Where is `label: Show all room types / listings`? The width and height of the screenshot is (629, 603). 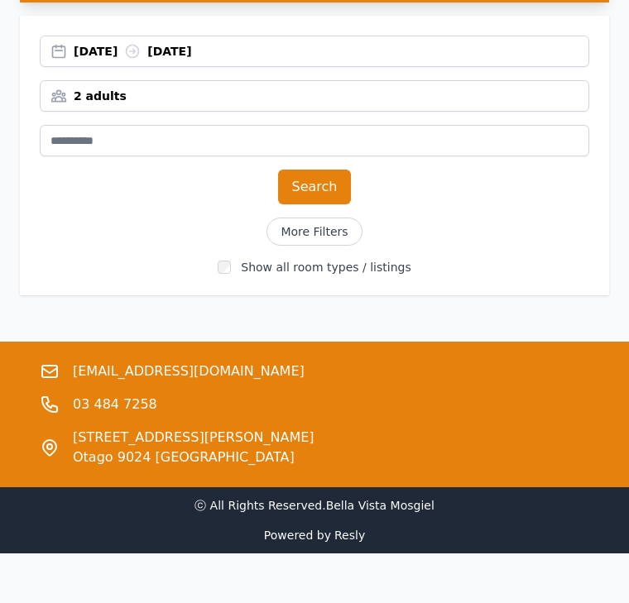 label: Show all room types / listings is located at coordinates (325, 267).